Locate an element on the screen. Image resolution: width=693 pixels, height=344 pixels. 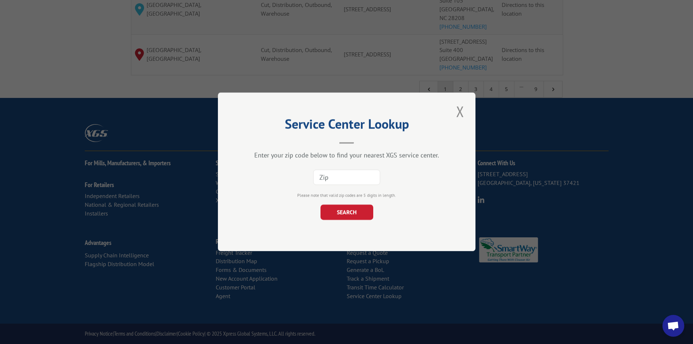
button: Close modal is located at coordinates (460, 111).